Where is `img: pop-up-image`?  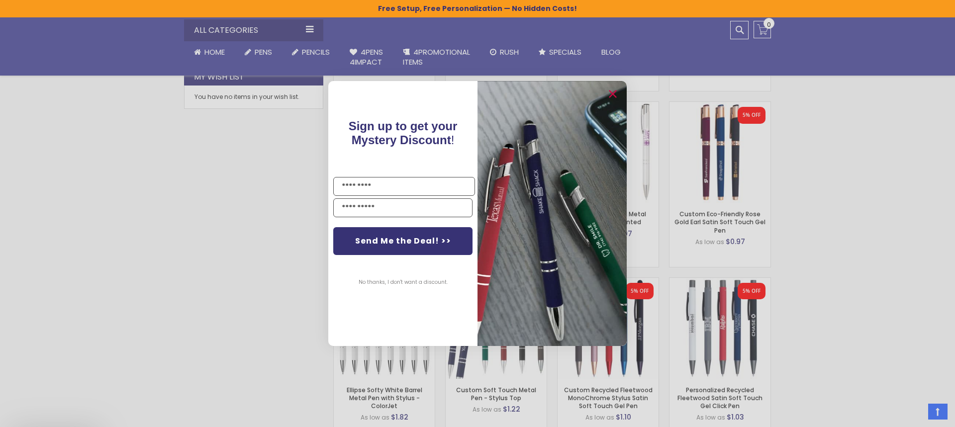 img: pop-up-image is located at coordinates (552, 213).